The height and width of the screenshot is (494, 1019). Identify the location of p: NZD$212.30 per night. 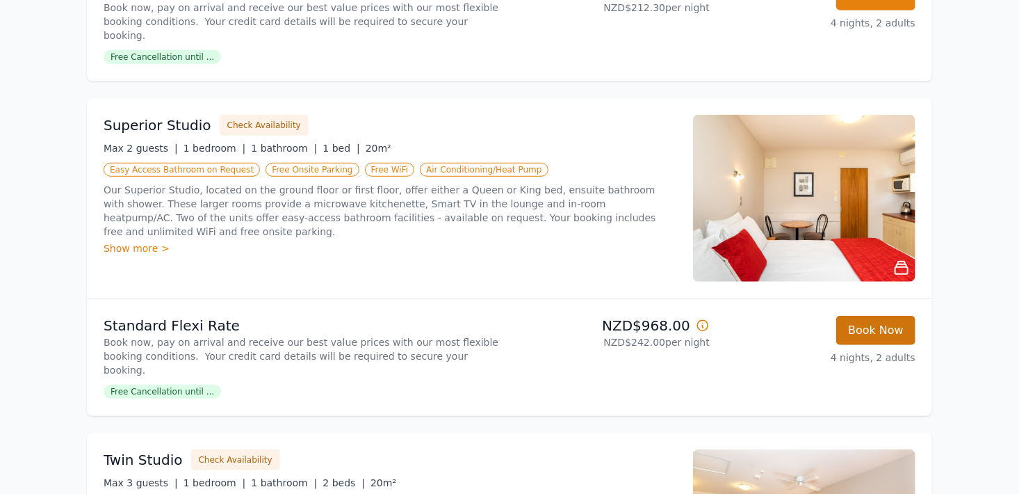
(613, 8).